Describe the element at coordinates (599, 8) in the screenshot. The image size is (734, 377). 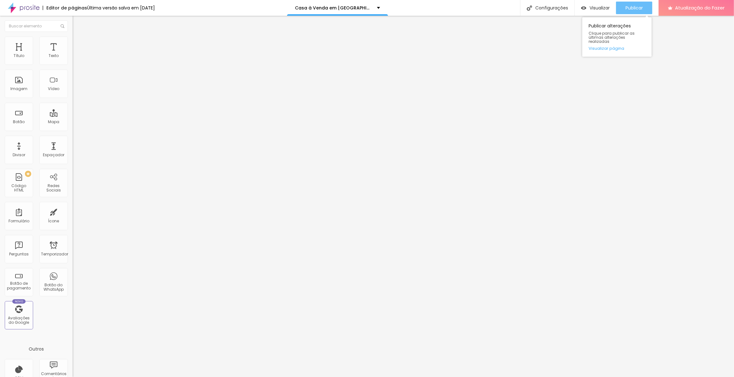
I see `font: Visualizar` at that location.